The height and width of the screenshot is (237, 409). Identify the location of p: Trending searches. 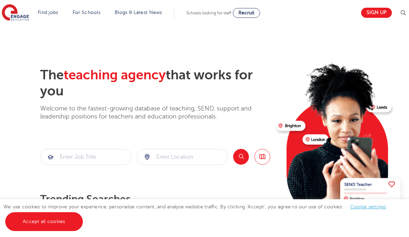
(155, 199).